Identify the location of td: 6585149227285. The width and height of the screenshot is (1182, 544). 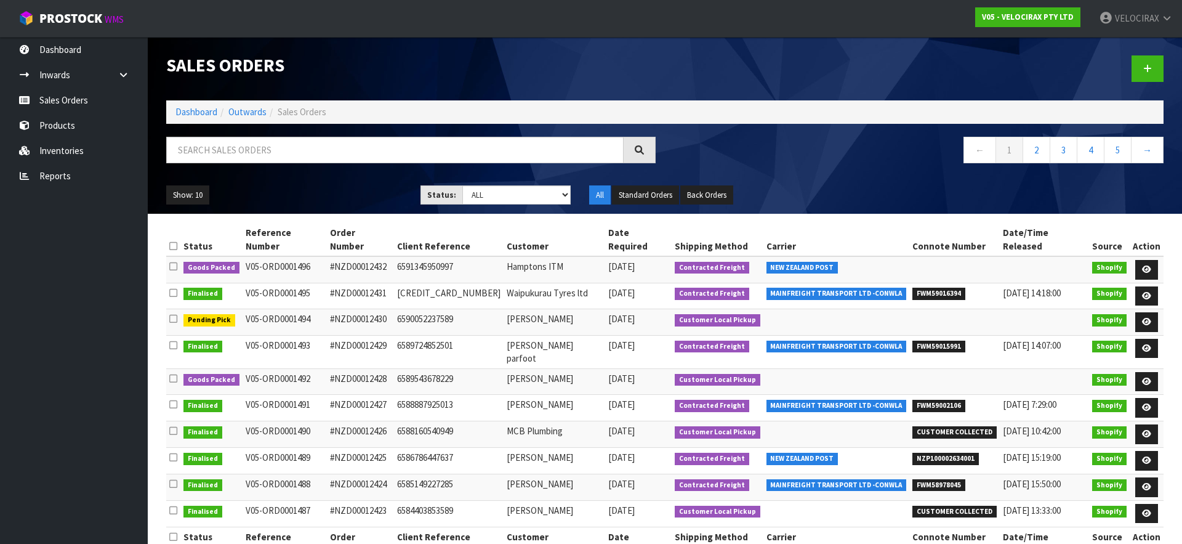
(449, 487).